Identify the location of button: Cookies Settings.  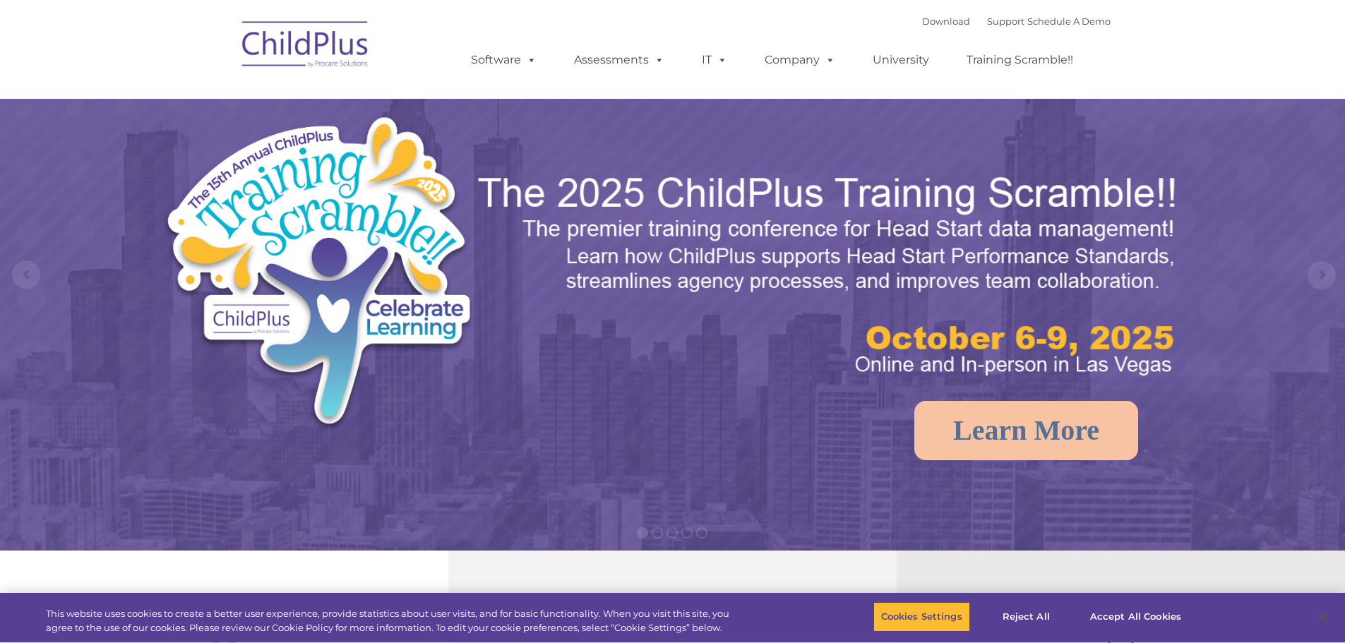
(921, 617).